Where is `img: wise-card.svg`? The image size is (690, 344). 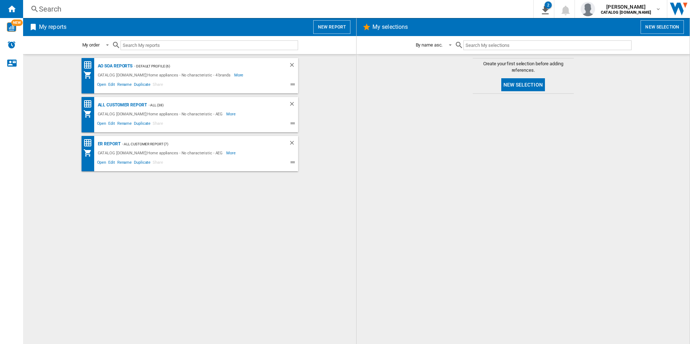
img: wise-card.svg is located at coordinates (12, 27).